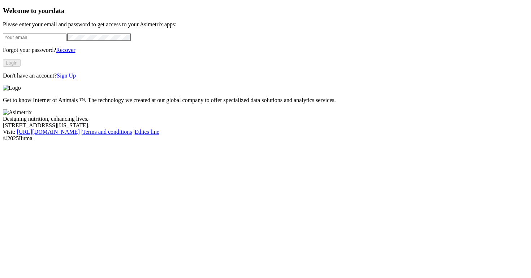 The width and height of the screenshot is (531, 278). I want to click on p: Please enter your email and password to get access to your Asimetrix apps:, so click(265, 25).